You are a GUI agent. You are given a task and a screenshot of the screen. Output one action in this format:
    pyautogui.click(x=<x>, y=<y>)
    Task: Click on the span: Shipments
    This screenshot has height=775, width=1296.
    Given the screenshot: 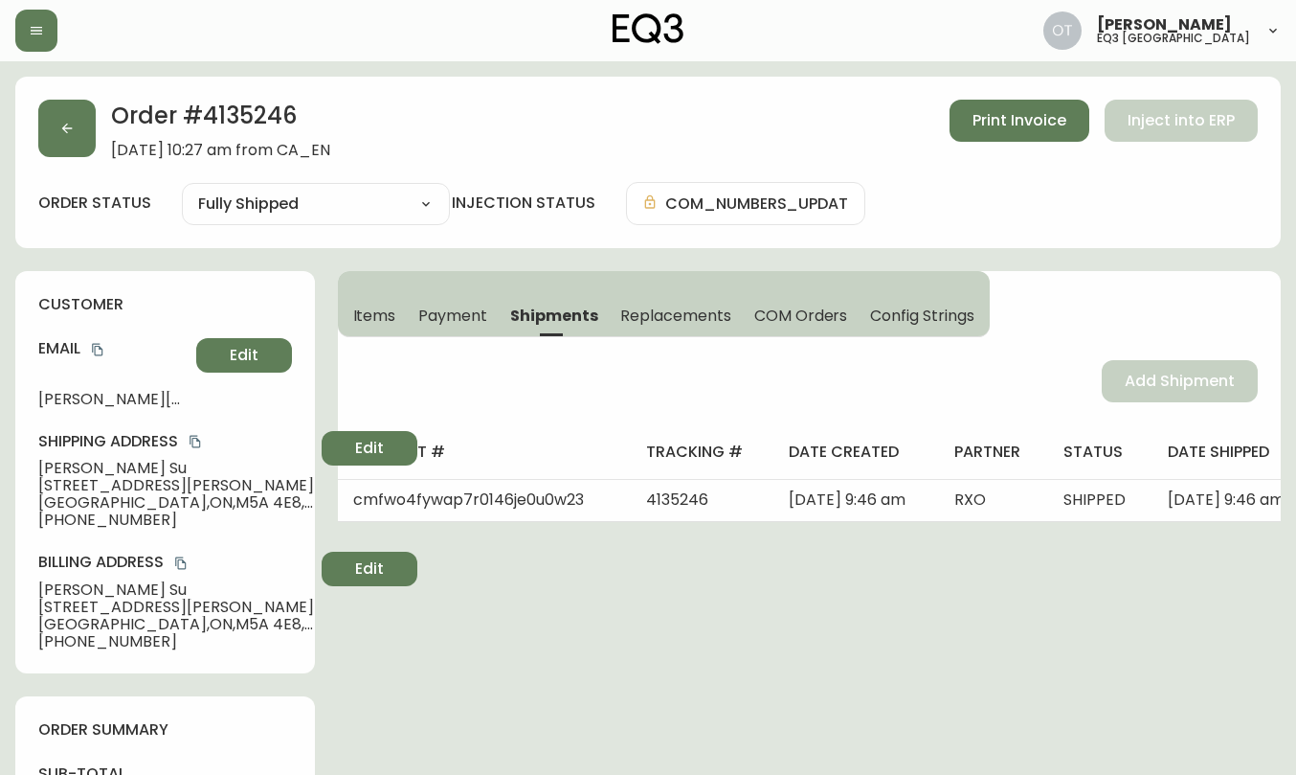 What is the action you would take?
    pyautogui.click(x=554, y=315)
    